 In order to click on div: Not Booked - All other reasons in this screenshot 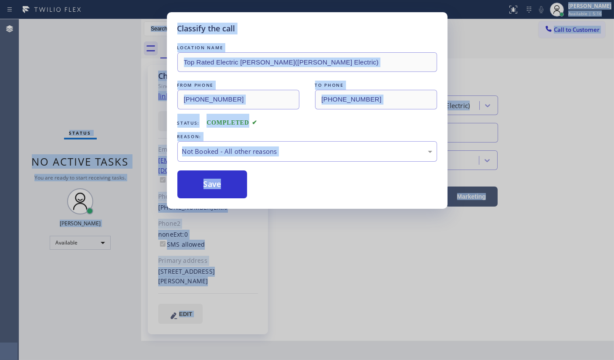, I will do `click(307, 151)`.